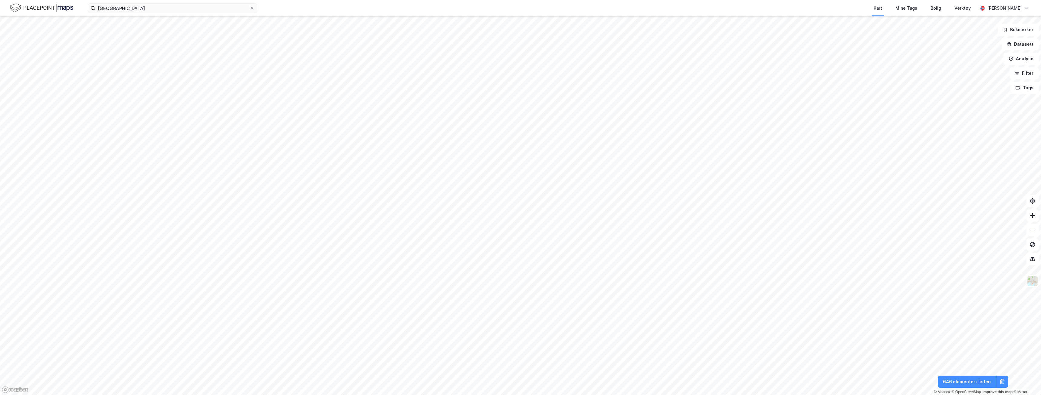 The image size is (1041, 395). I want to click on div: Mine Tags, so click(906, 8).